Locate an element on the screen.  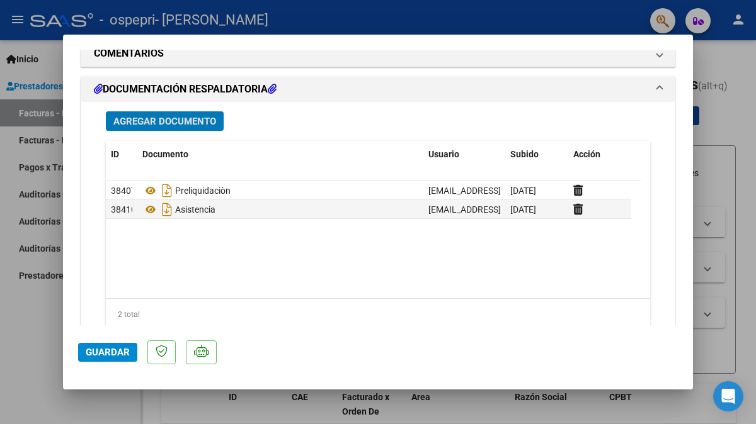
span: ID is located at coordinates (115, 154).